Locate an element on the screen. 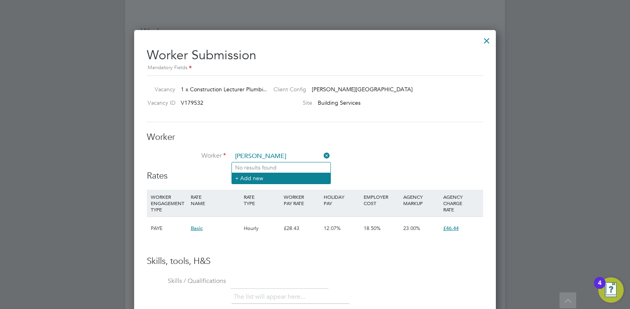 The height and width of the screenshot is (309, 630). div: HOLIDAY PAY is located at coordinates (341, 200).